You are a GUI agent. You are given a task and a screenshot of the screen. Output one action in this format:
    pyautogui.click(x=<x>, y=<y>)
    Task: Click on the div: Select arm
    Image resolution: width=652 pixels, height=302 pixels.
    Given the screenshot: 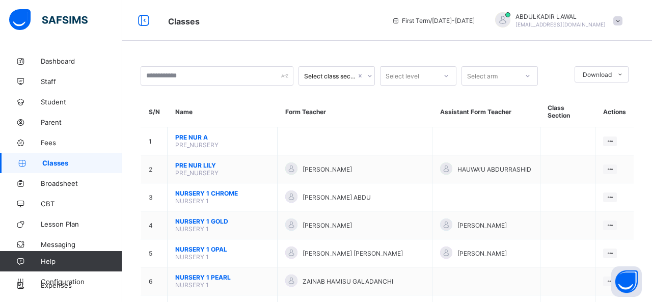 What is the action you would take?
    pyautogui.click(x=482, y=76)
    